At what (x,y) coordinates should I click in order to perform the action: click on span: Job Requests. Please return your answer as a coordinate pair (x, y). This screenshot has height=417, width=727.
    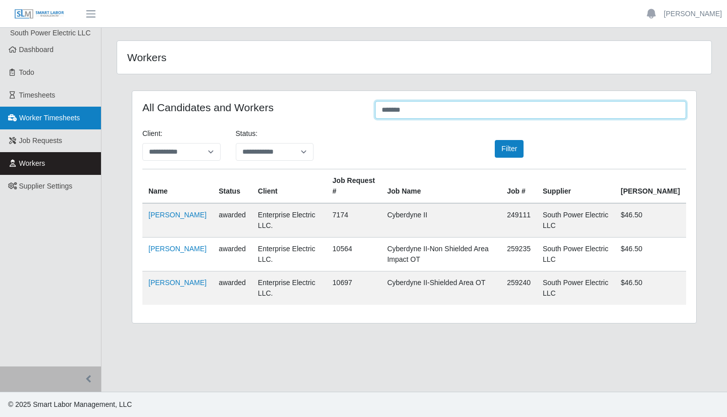
    Looking at the image, I should click on (41, 140).